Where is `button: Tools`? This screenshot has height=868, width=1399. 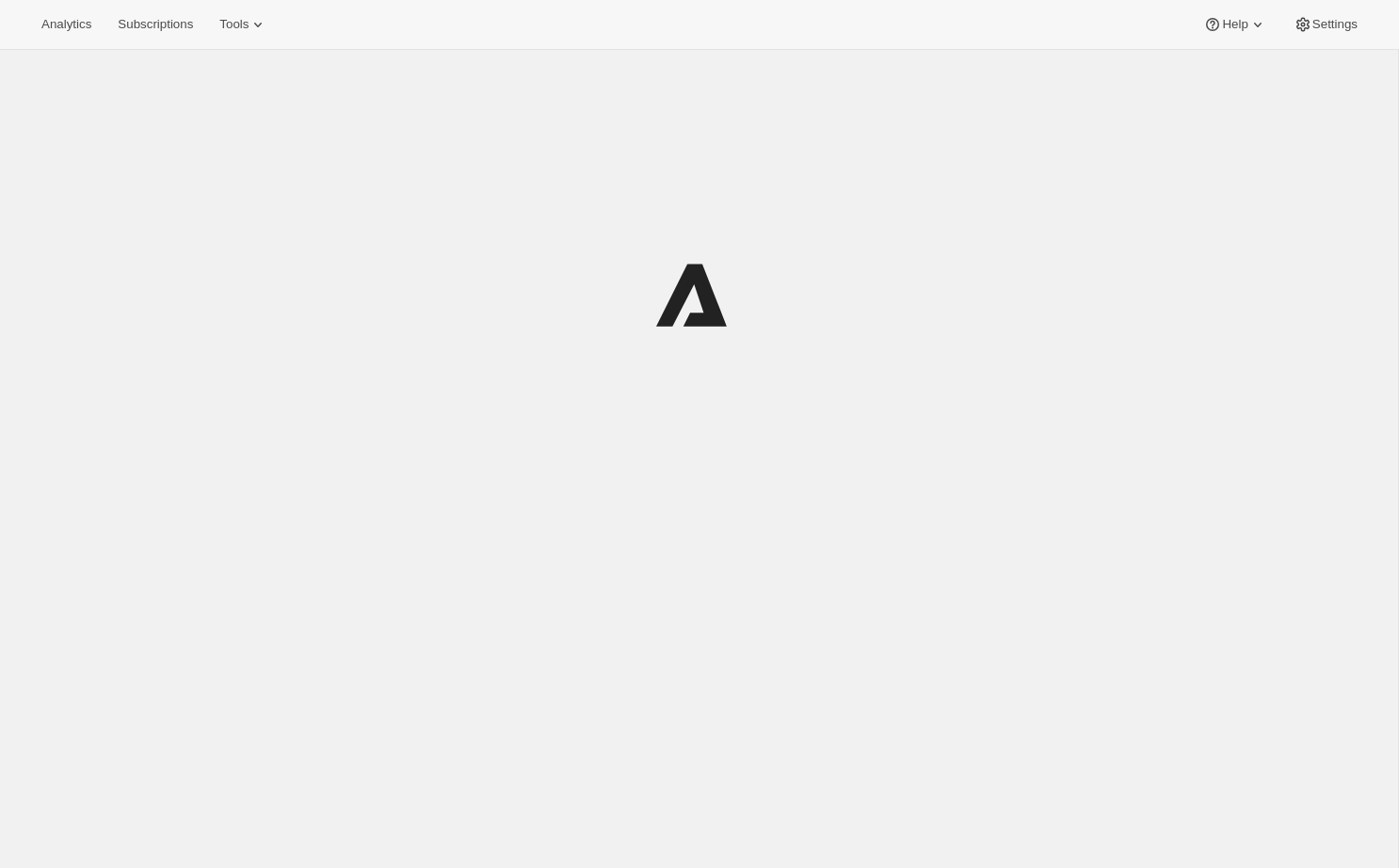 button: Tools is located at coordinates (243, 25).